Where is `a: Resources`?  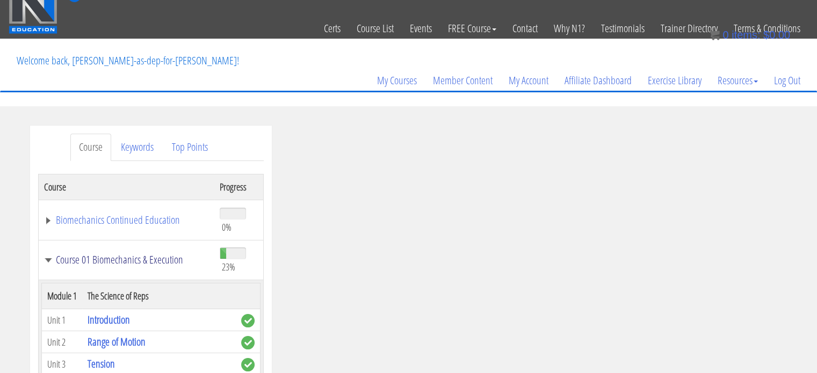 a: Resources is located at coordinates (737, 81).